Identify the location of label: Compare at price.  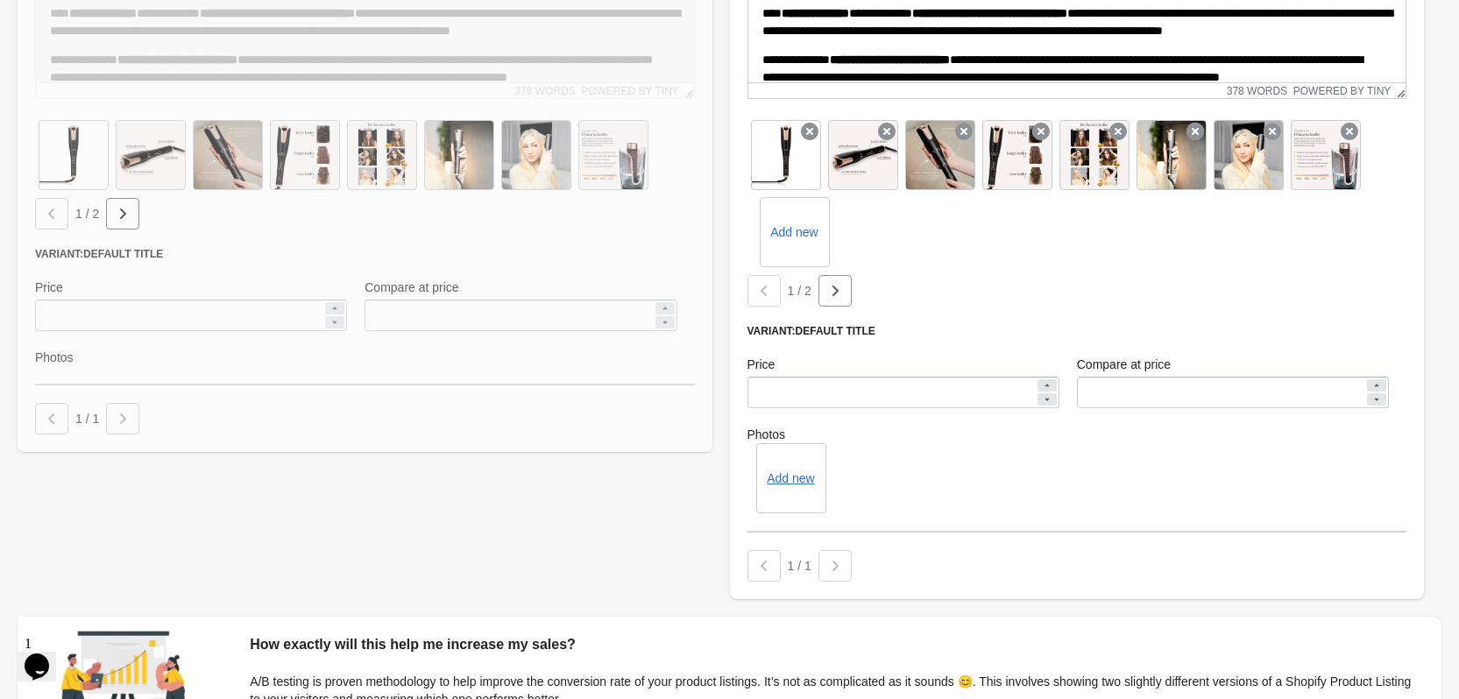
(1123, 365).